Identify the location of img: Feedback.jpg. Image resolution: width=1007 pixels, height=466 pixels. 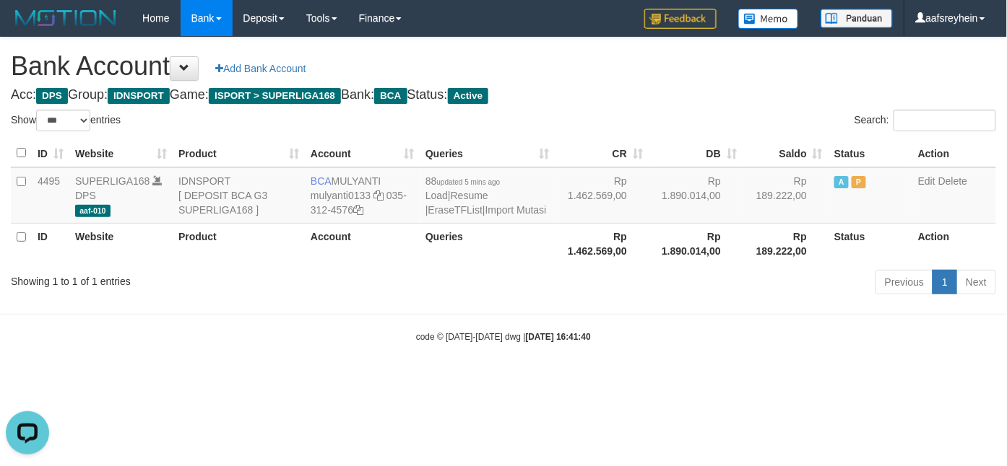
(680, 19).